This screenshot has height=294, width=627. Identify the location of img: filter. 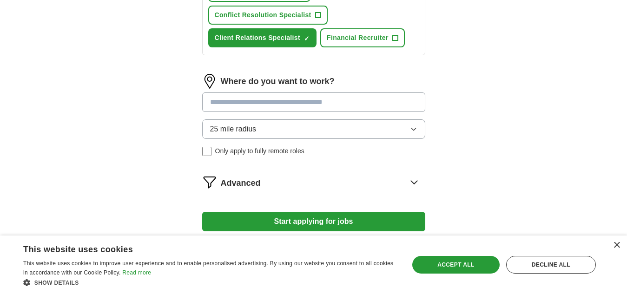
(210, 182).